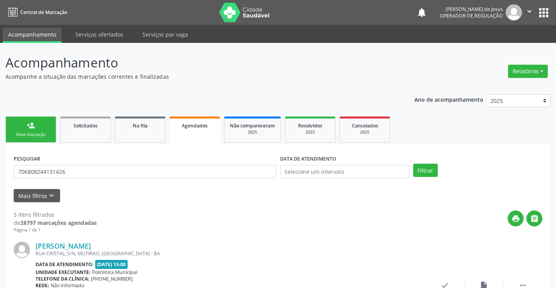  What do you see at coordinates (365, 126) in the screenshot?
I see `span: Cancelados` at bounding box center [365, 126].